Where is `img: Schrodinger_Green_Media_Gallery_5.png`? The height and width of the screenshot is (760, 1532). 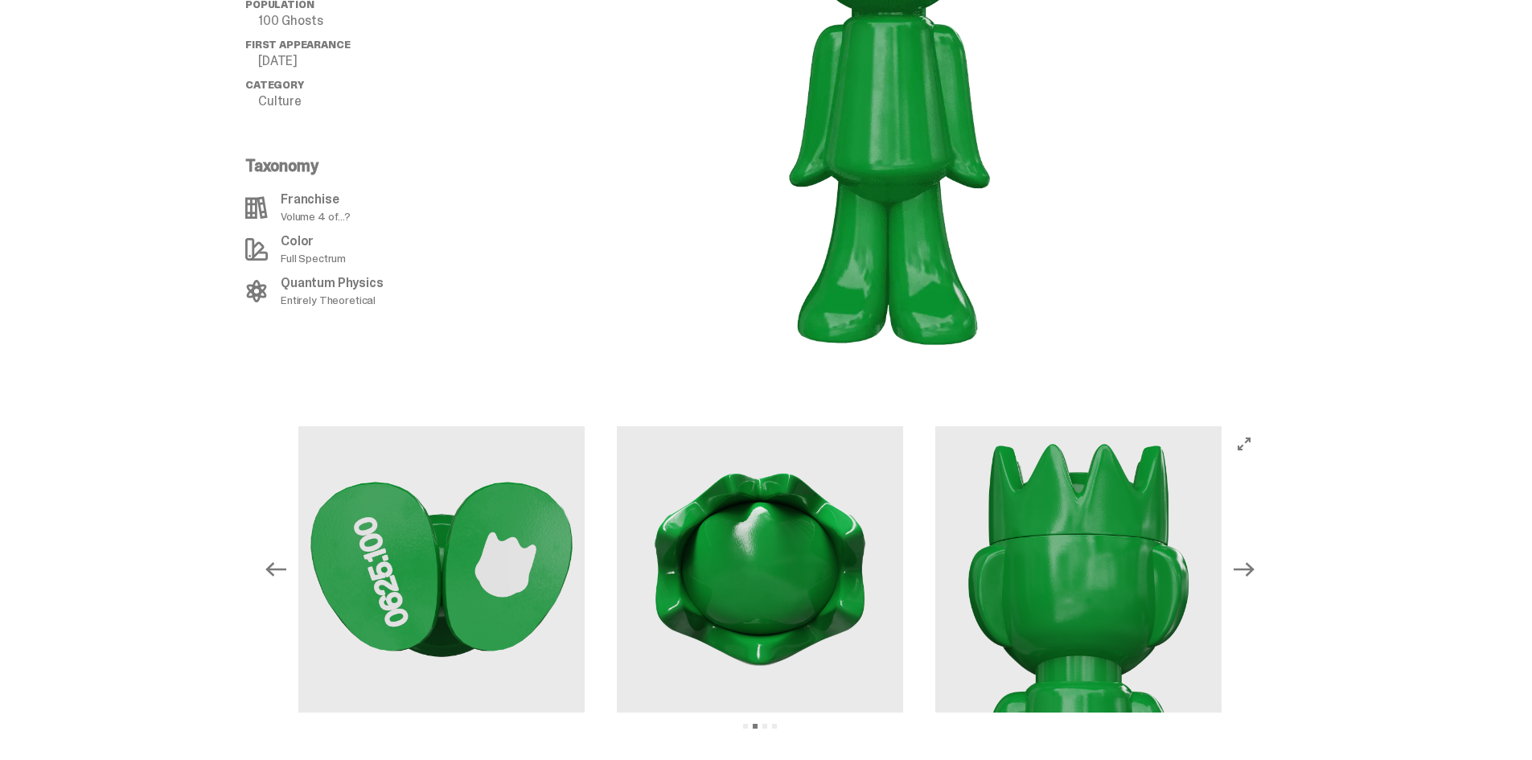 img: Schrodinger_Green_Media_Gallery_5.png is located at coordinates (760, 569).